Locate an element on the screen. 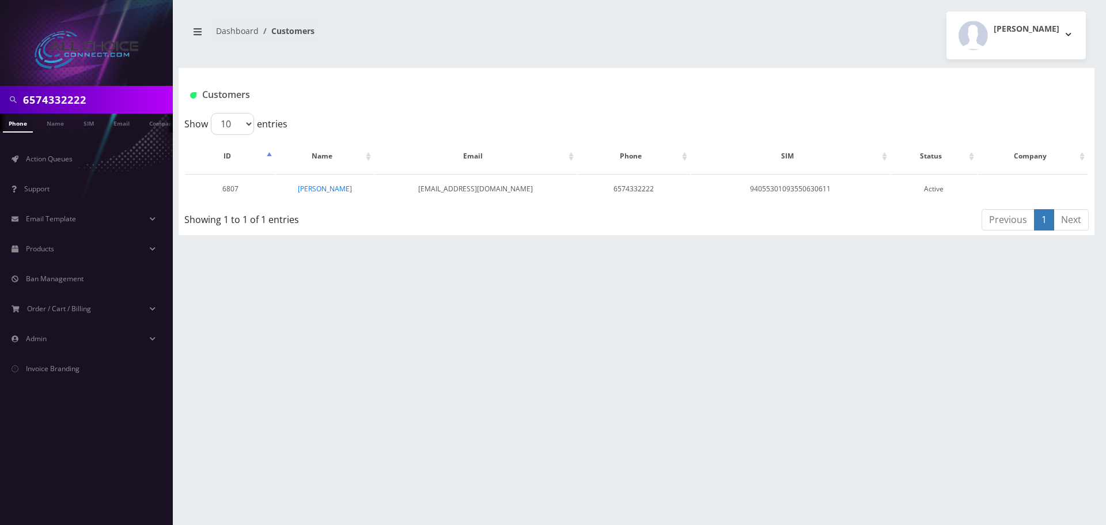 This screenshot has height=525, width=1106. span: Email Template is located at coordinates (51, 218).